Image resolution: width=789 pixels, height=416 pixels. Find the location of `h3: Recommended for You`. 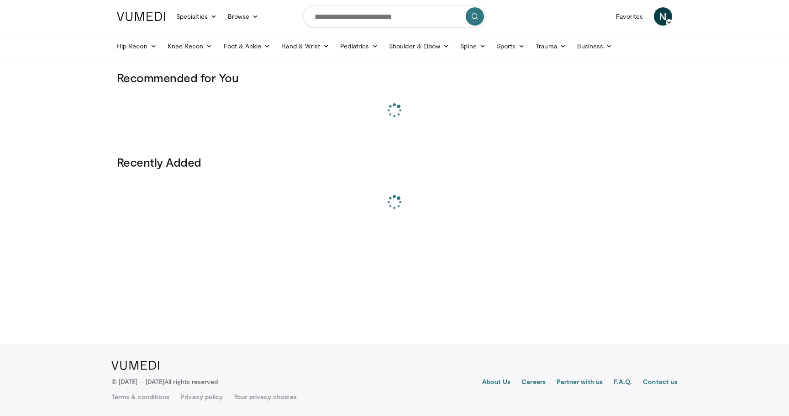

h3: Recommended for You is located at coordinates (394, 78).